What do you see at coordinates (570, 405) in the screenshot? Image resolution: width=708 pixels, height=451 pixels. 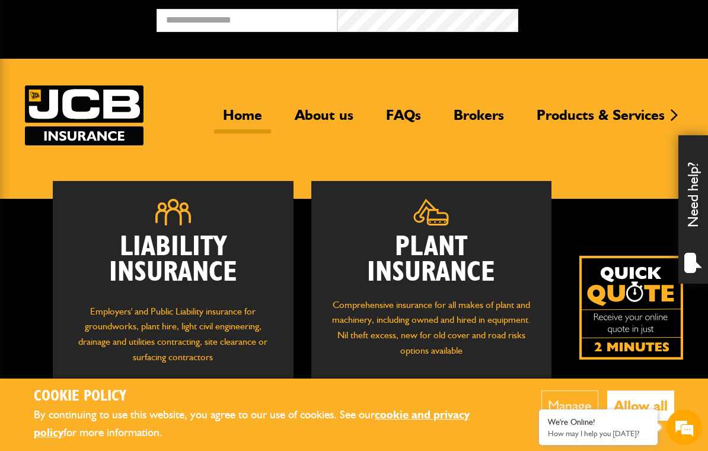 I see `button: Manage` at bounding box center [570, 405].